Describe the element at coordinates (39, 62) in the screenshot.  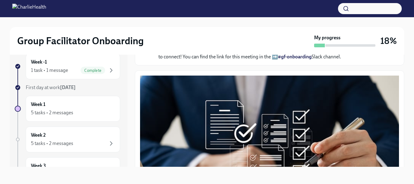
I see `h6: Week -1` at that location.